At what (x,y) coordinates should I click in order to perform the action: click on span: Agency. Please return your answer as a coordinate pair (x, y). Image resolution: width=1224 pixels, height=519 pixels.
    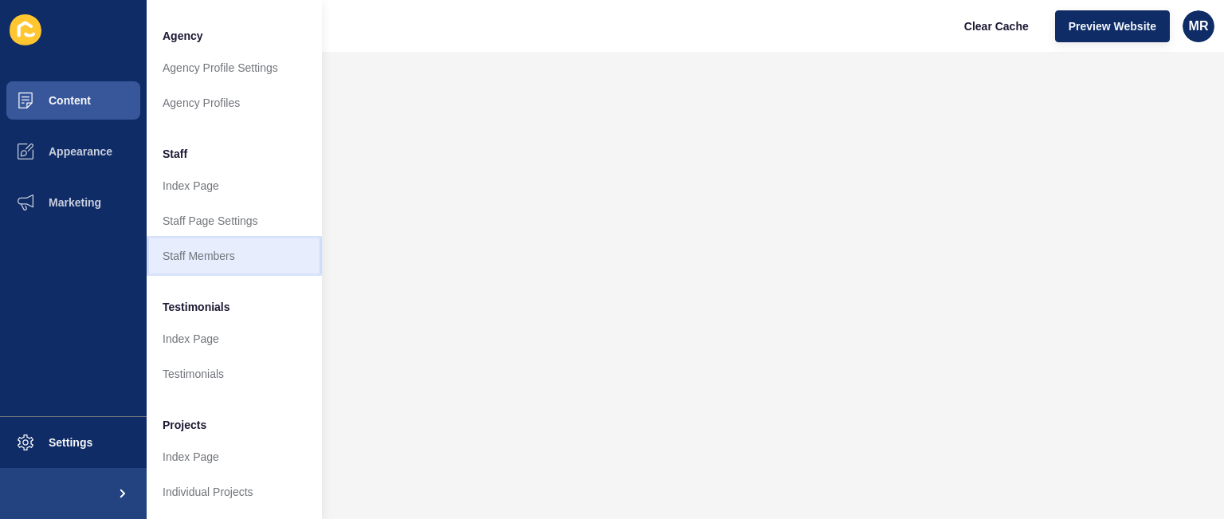
    Looking at the image, I should click on (182, 36).